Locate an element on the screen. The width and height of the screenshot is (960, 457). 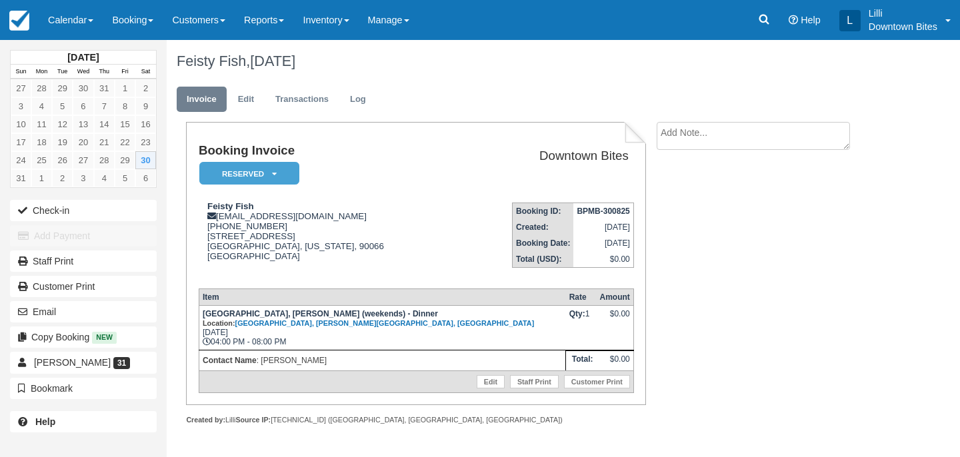
span: New is located at coordinates (104, 337).